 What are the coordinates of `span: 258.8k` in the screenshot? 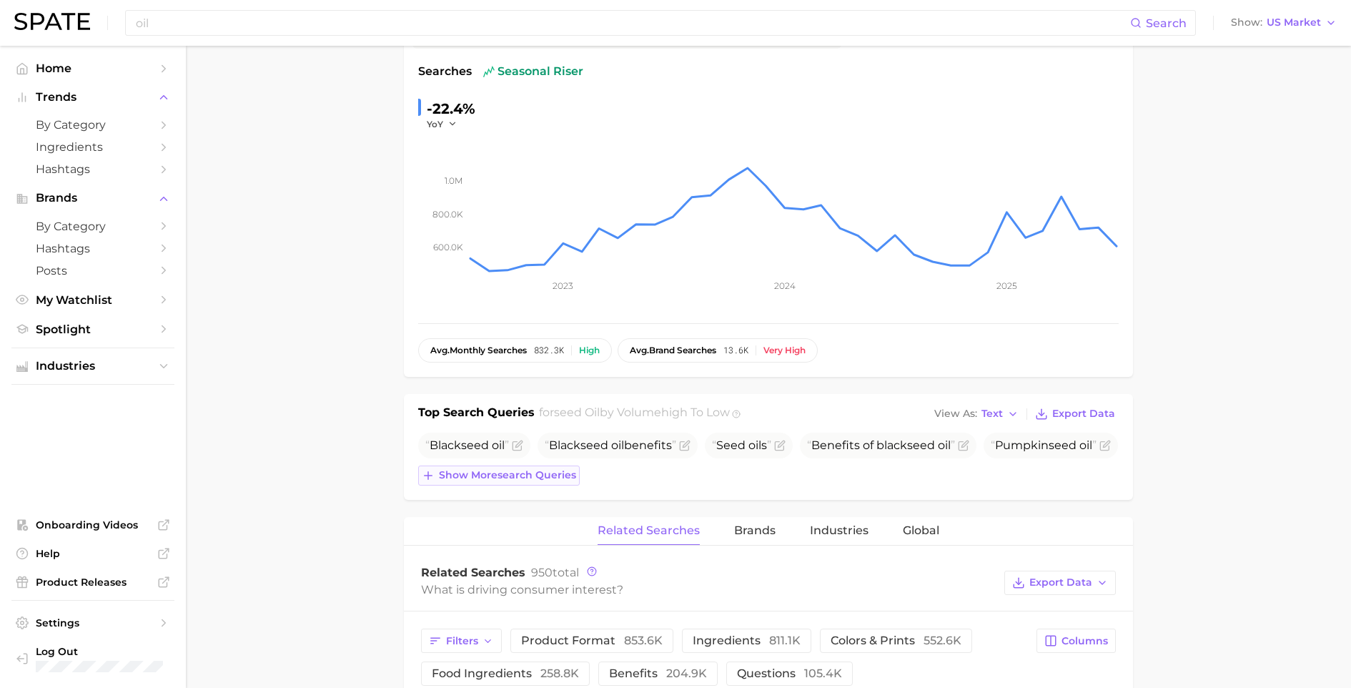 It's located at (560, 673).